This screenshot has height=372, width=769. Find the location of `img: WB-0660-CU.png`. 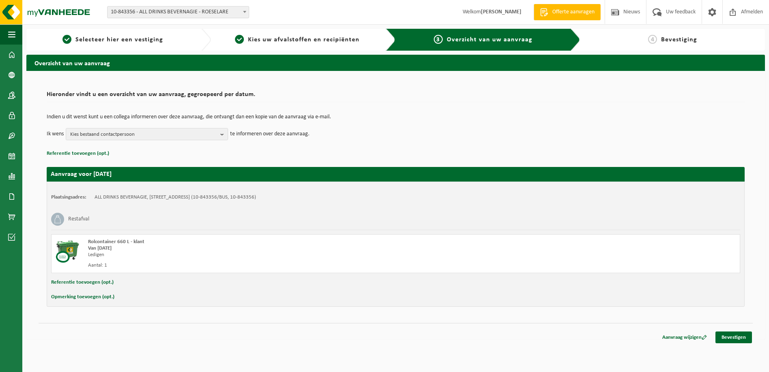

img: WB-0660-CU.png is located at coordinates (68, 251).